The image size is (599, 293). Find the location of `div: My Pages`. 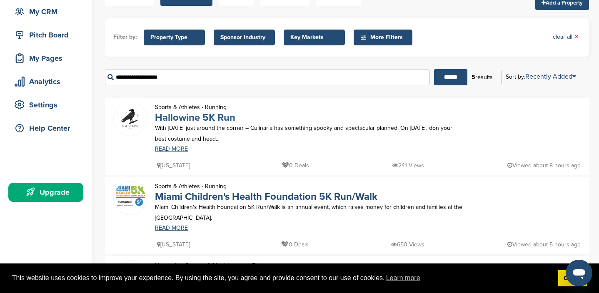

div: My Pages is located at coordinates (48, 58).